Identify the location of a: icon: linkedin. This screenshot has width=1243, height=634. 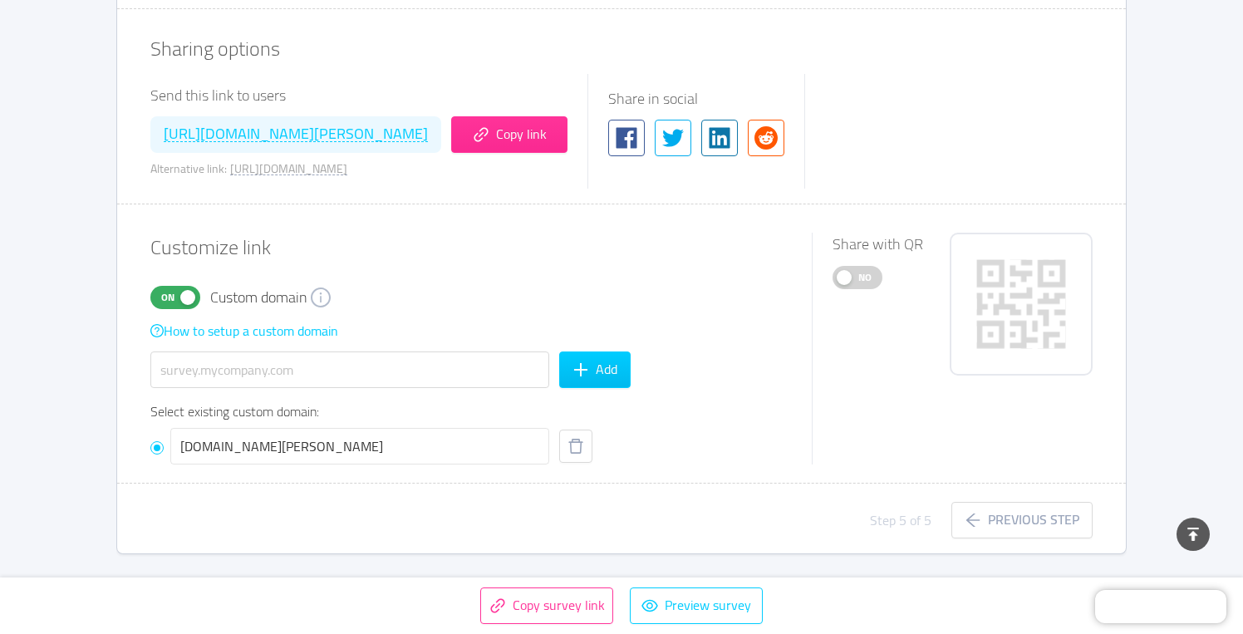
(720, 138).